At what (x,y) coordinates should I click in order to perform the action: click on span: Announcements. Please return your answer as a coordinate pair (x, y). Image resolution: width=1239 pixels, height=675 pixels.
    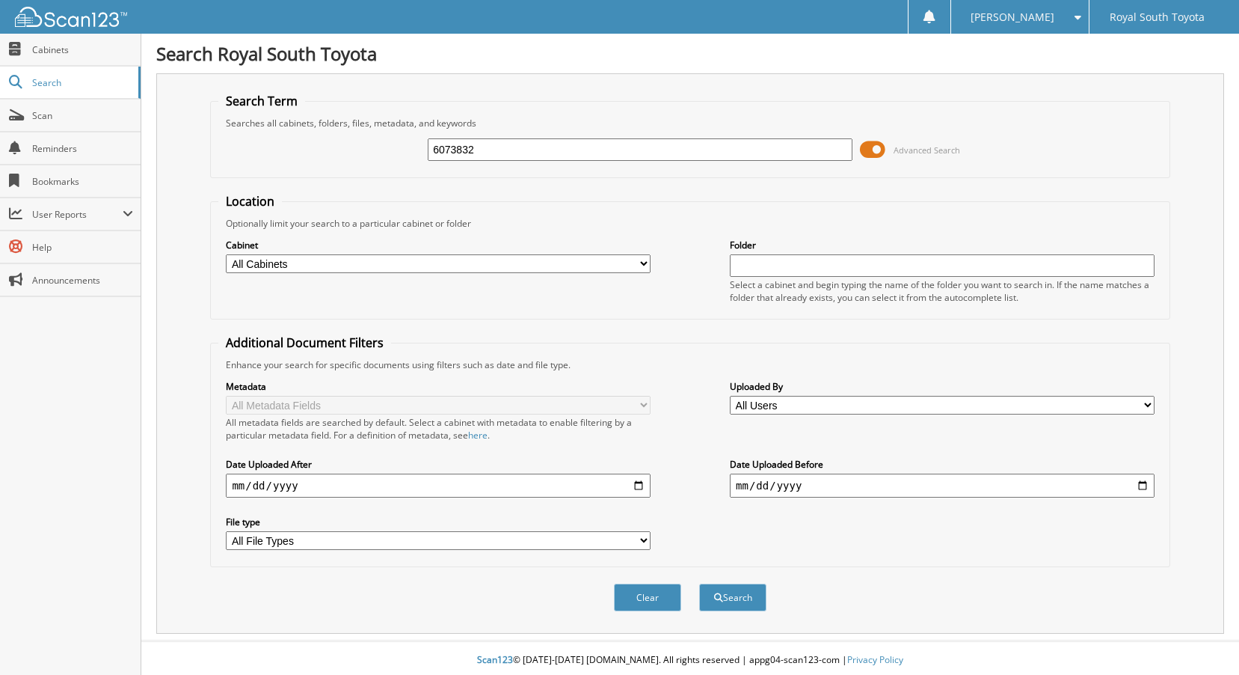
    Looking at the image, I should click on (82, 280).